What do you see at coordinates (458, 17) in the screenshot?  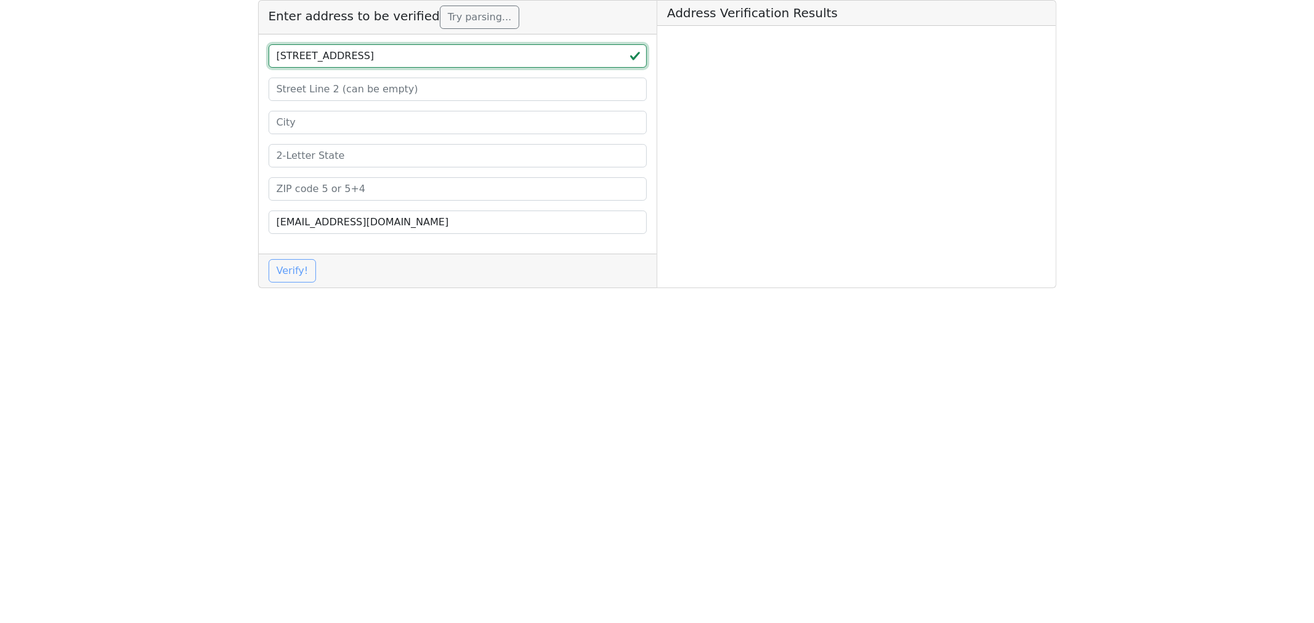 I see `h5: Enter address to be verified` at bounding box center [458, 17].